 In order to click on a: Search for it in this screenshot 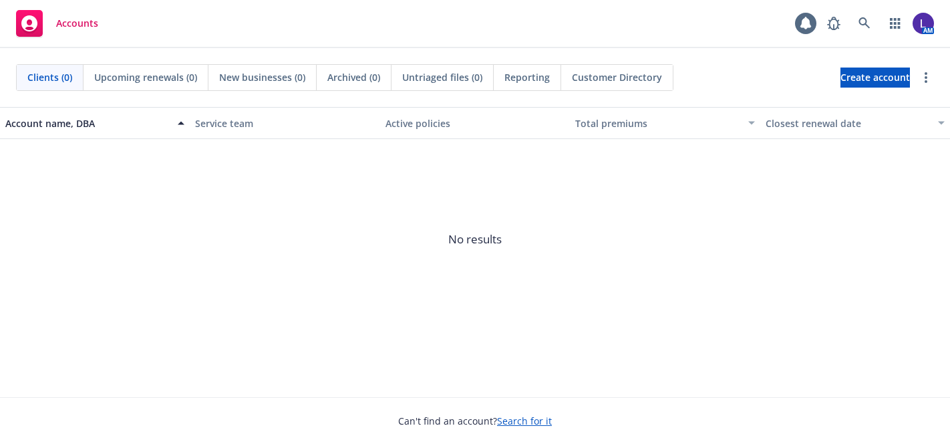, I will do `click(525, 420)`.